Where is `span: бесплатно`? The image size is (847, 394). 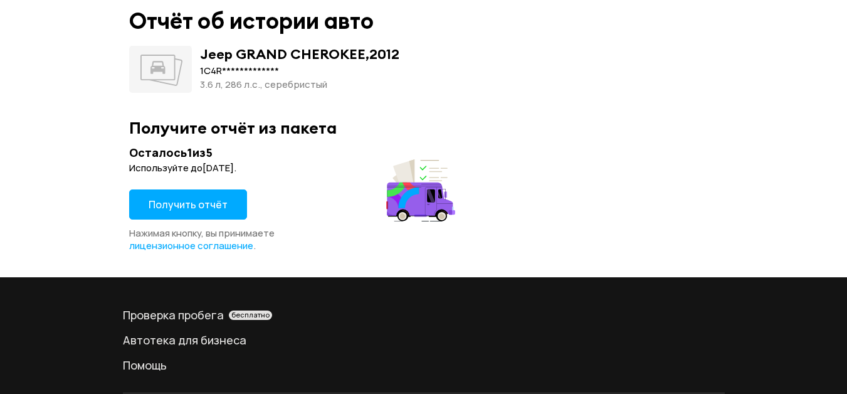
span: бесплатно is located at coordinates (250, 315).